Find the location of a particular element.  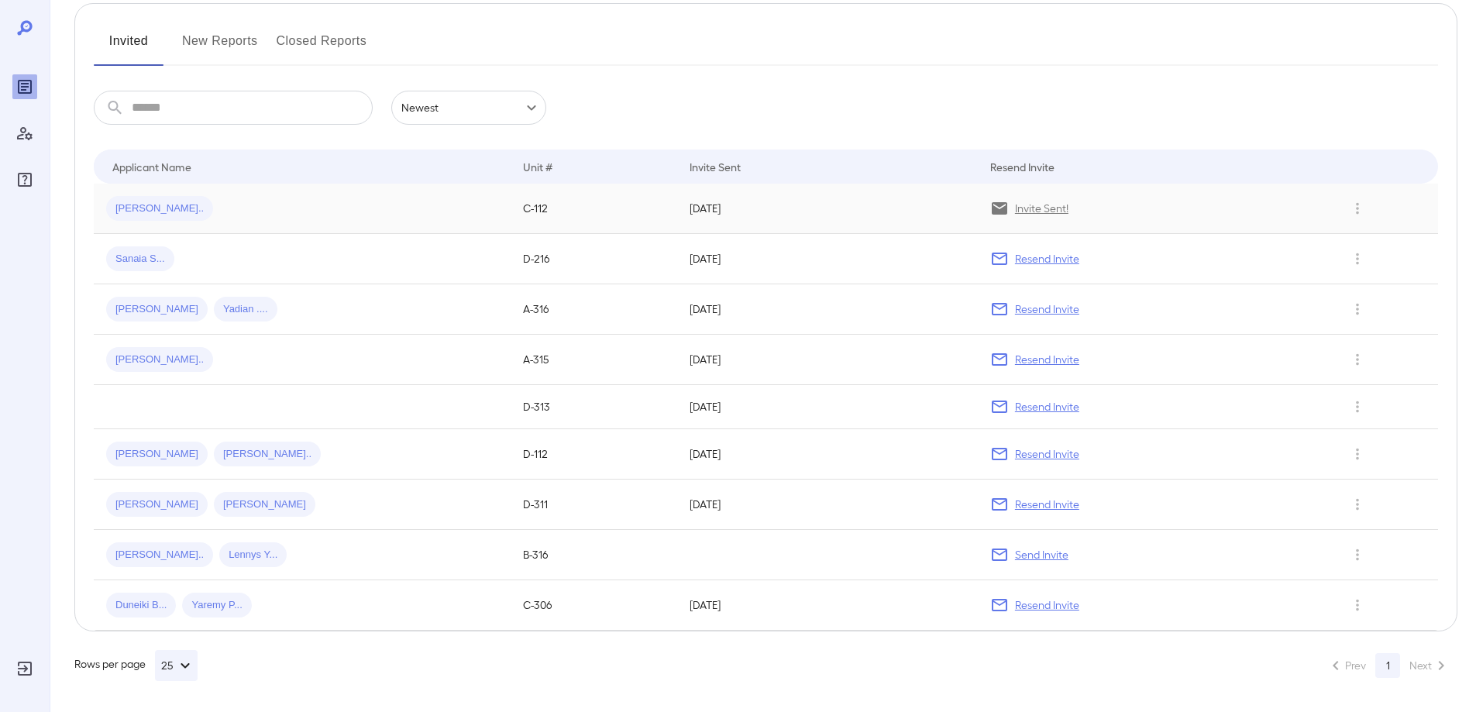

button: page 1 is located at coordinates (1388, 666).